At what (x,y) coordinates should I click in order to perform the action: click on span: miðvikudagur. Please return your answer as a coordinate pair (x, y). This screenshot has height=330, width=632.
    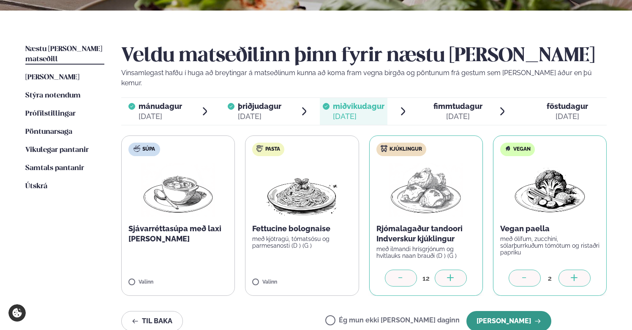
    Looking at the image, I should click on (358, 106).